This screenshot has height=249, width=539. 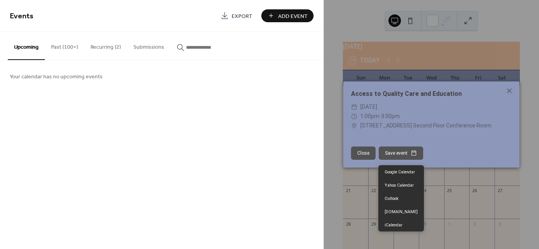 I want to click on span: Outlook, so click(x=391, y=199).